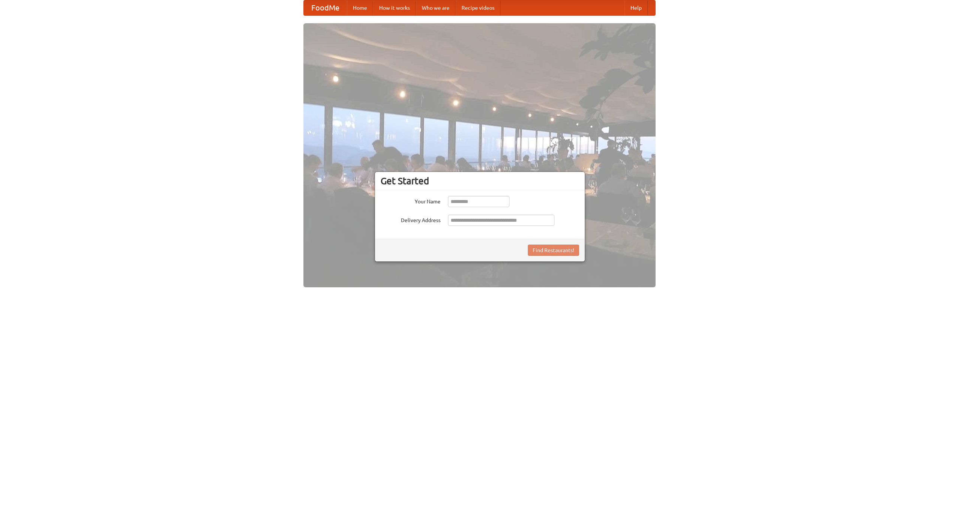 Image resolution: width=959 pixels, height=530 pixels. What do you see at coordinates (636, 8) in the screenshot?
I see `a: Help` at bounding box center [636, 8].